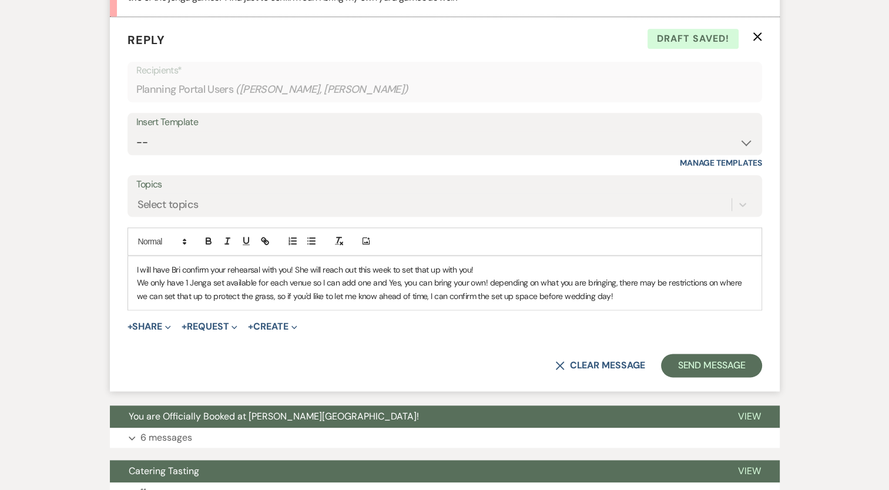 This screenshot has height=490, width=889. Describe the element at coordinates (711, 366) in the screenshot. I see `button: Send Message` at that location.